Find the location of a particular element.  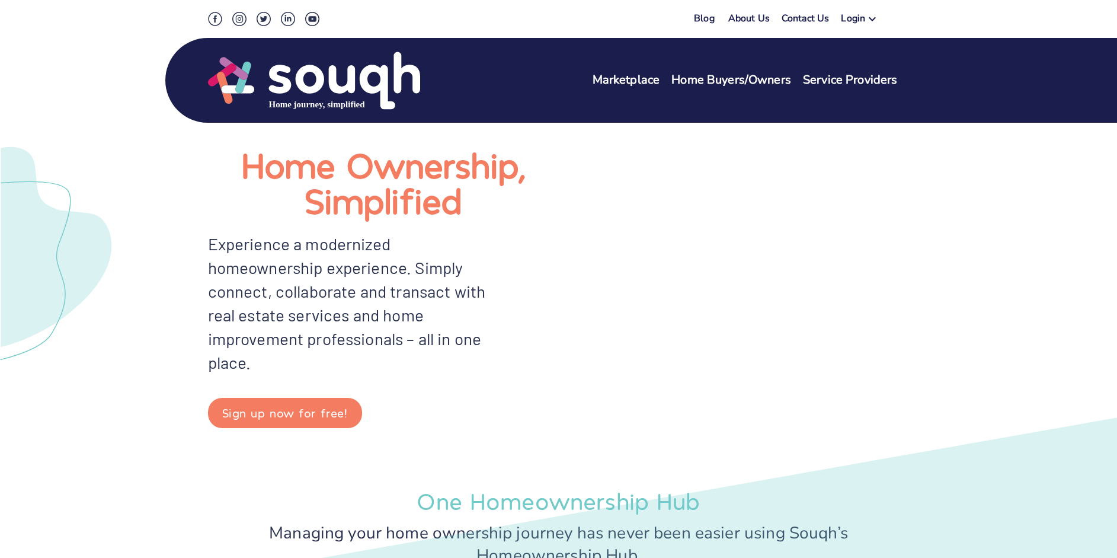

div: Experience a modernized homeownership experience. Simply connect, collaborate and transact with r... is located at coordinates (354, 303).